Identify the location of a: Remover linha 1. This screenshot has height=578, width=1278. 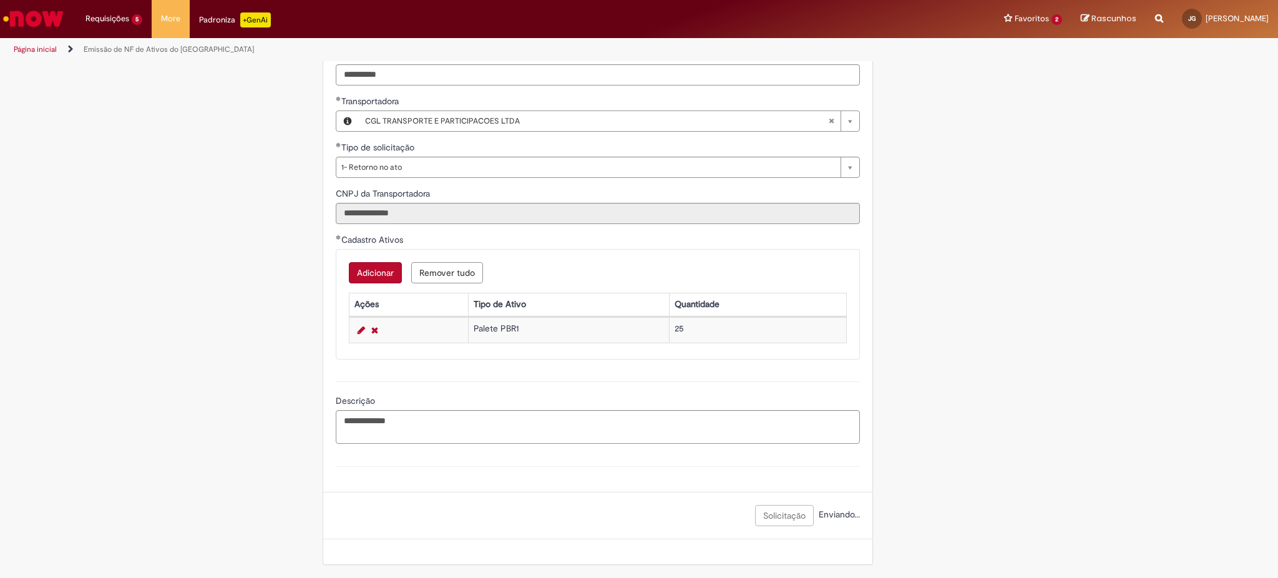
(374, 330).